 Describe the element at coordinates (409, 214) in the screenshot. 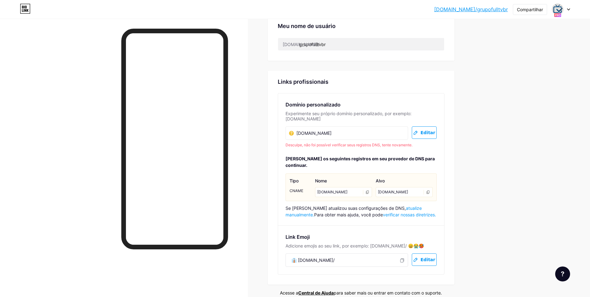

I see `a: verificar nossas diretrizes.` at that location.